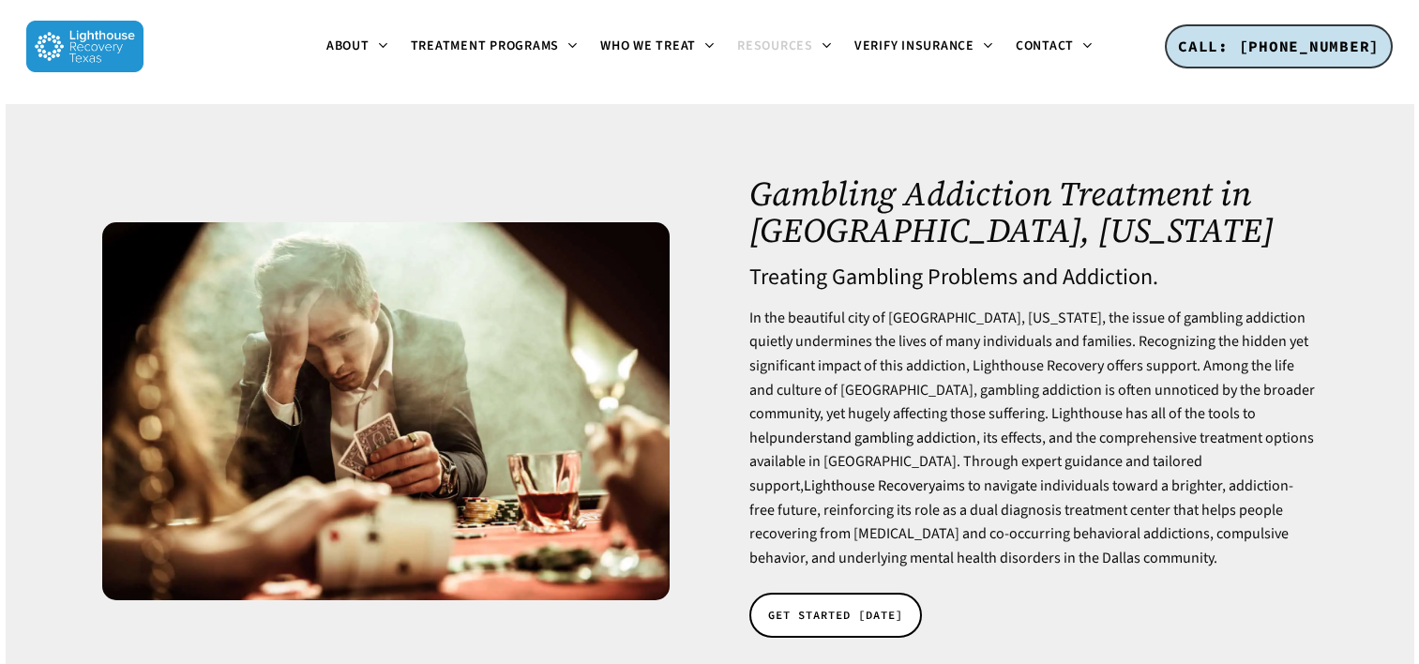  What do you see at coordinates (485, 46) in the screenshot?
I see `span: Treatment Programs` at bounding box center [485, 46].